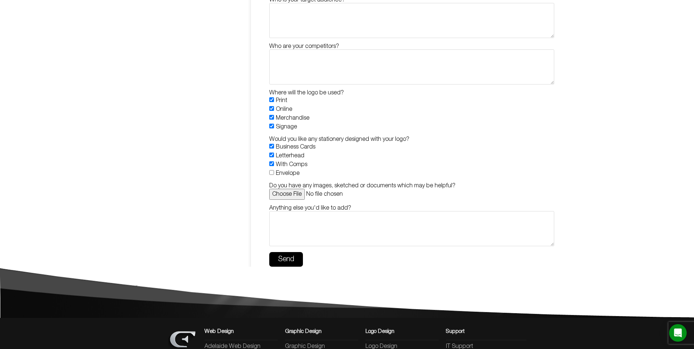  I want to click on label: Print, so click(281, 101).